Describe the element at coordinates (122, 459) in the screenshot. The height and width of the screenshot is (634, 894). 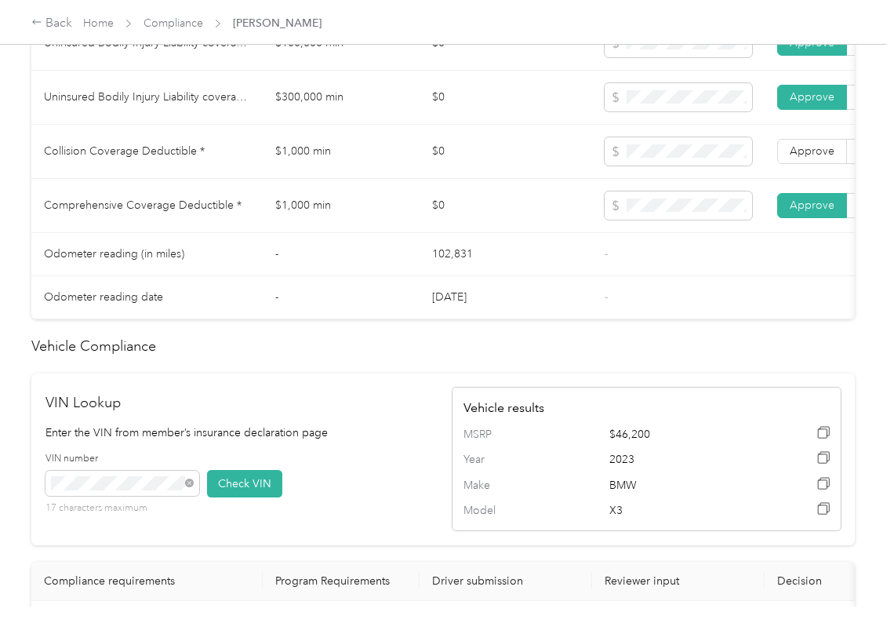
I see `label: VIN number` at that location.